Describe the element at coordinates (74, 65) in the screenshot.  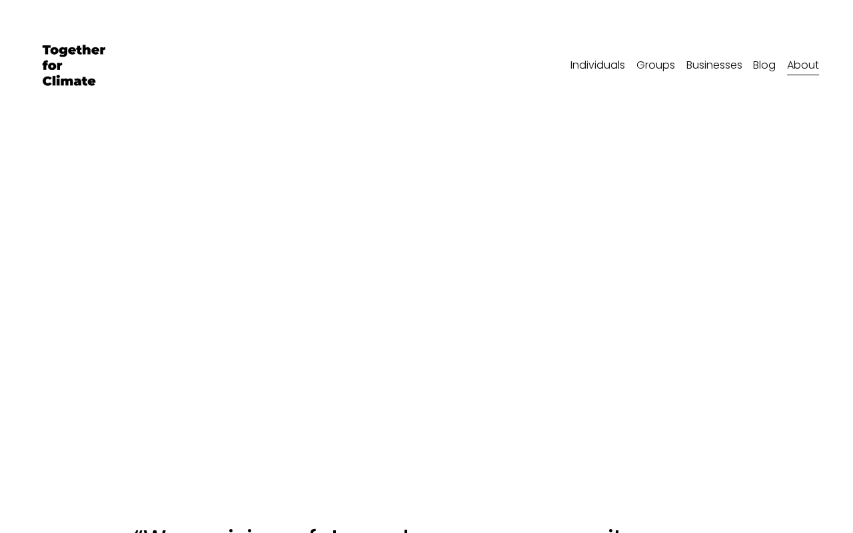
I see `img: Together for Climate` at that location.